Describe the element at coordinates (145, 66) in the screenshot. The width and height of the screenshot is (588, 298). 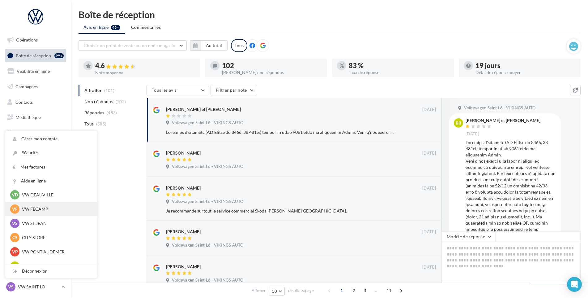
I see `div: 4.6` at that location.